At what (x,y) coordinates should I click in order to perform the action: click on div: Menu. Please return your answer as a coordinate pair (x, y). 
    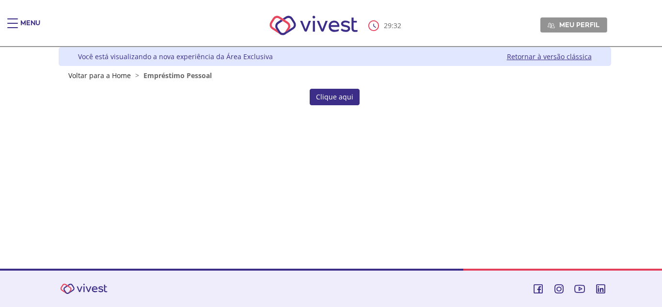
    Looking at the image, I should click on (30, 28).